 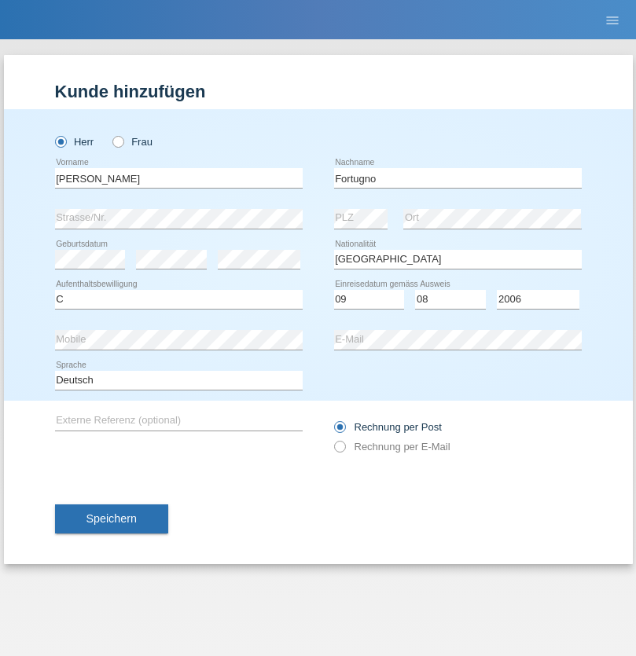 I want to click on span: Speichern, so click(x=112, y=519).